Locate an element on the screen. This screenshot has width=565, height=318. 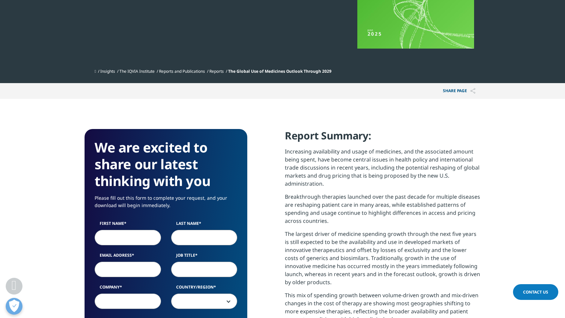
span: The Global Use of Medicines Outlook Through 2029 is located at coordinates (280, 71).